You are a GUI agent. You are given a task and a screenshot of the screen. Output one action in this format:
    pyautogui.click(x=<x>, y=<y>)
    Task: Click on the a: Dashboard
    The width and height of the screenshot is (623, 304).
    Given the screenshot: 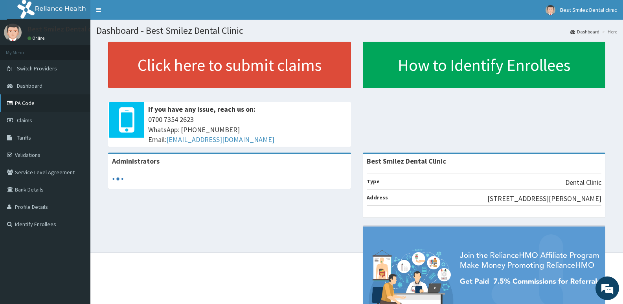 What is the action you would take?
    pyautogui.click(x=584, y=31)
    